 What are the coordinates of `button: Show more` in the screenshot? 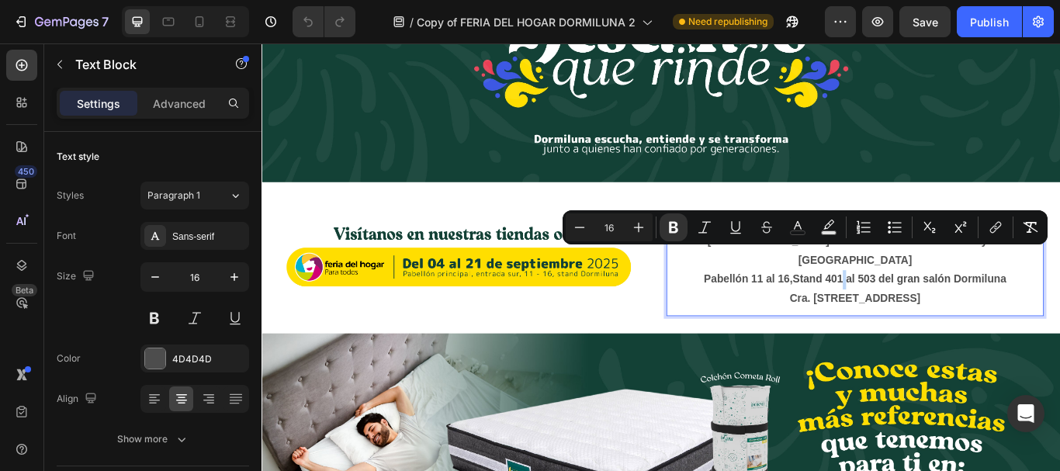 It's located at (153, 439).